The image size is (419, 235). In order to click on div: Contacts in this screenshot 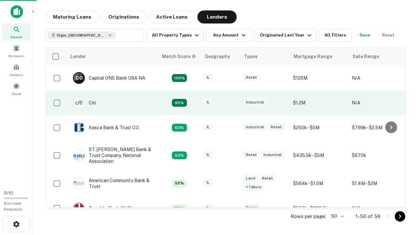, I will do `click(16, 70)`.